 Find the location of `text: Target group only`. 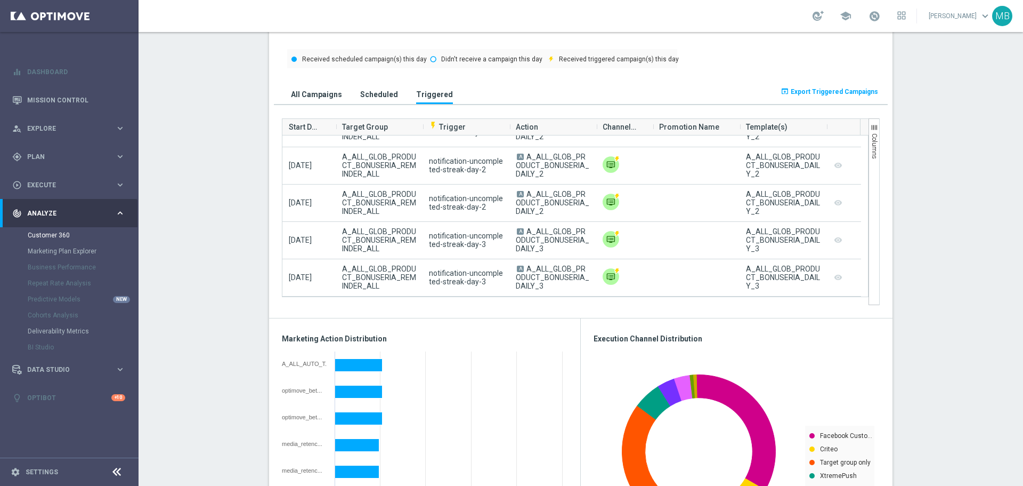

text: Target group only is located at coordinates (845, 462).